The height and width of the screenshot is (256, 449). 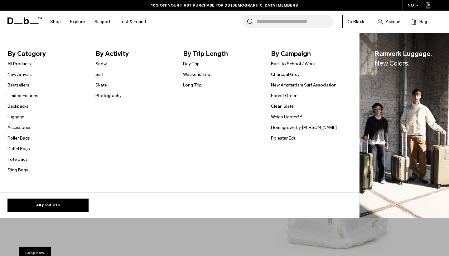 I want to click on span: By Activity, so click(x=134, y=54).